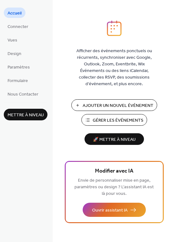 The height and width of the screenshot is (242, 176). I want to click on a: Accueil, so click(14, 13).